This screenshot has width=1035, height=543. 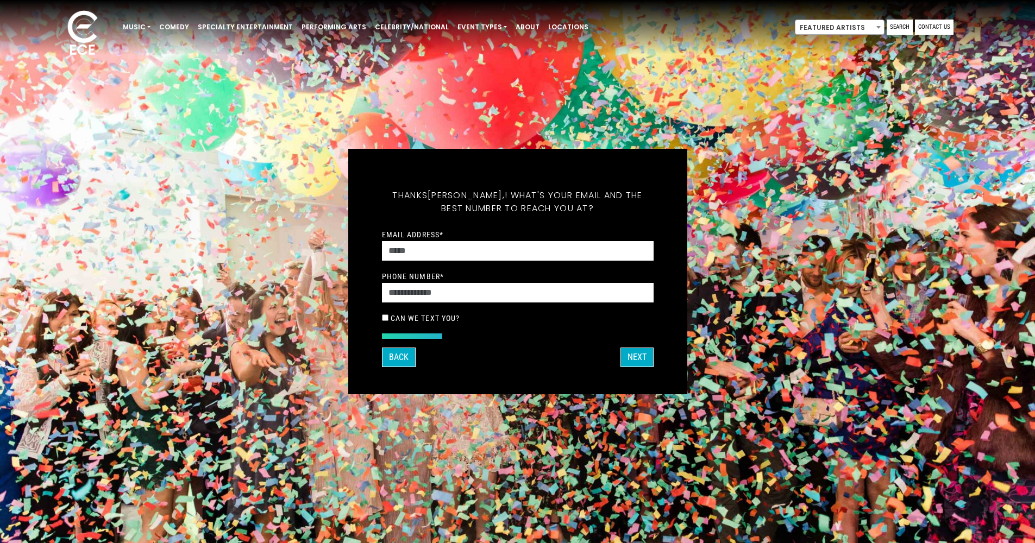 I want to click on label: Phone Number, so click(x=413, y=277).